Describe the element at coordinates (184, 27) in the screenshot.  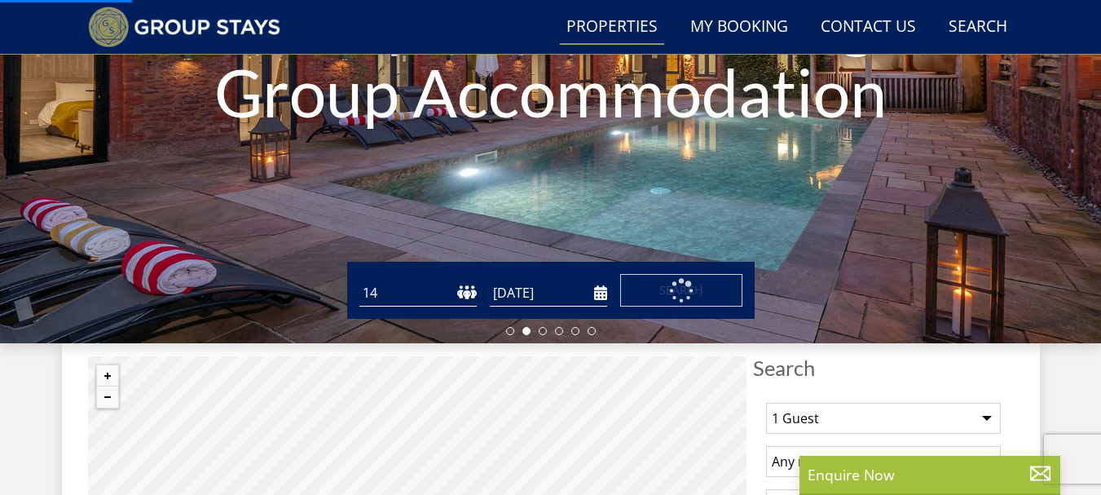
I see `img: Group Stays` at that location.